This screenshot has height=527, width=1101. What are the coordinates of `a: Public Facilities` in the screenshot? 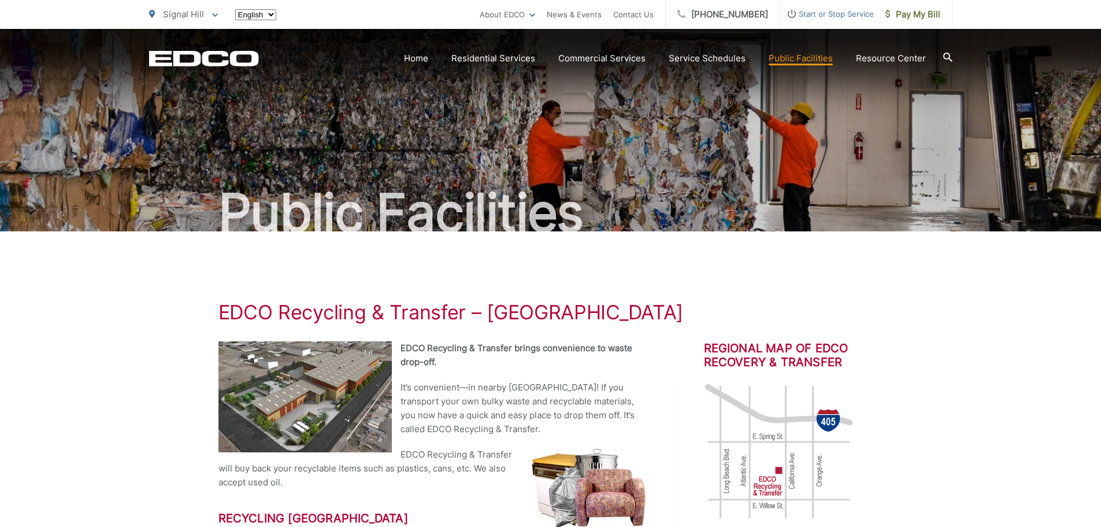 It's located at (801, 58).